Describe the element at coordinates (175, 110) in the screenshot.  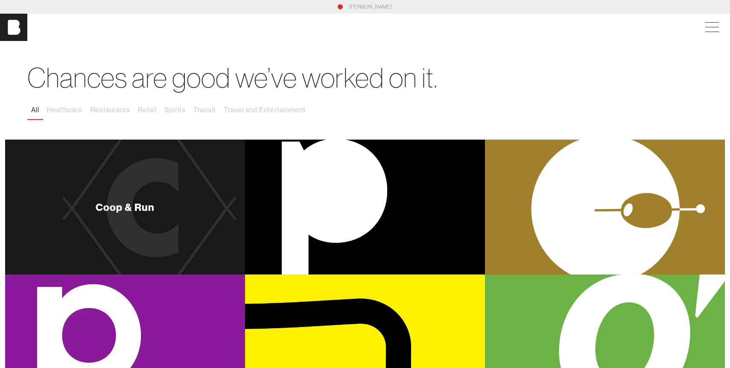
I see `button: Spirits` at that location.